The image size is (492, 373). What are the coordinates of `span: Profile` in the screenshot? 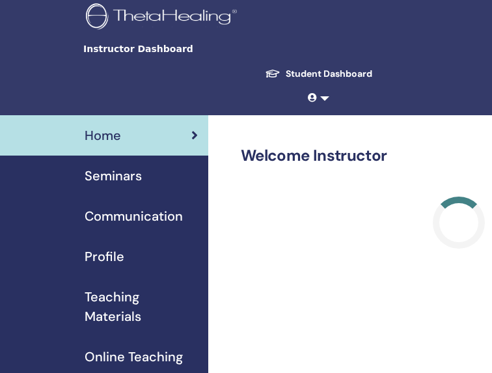 It's located at (104, 256).